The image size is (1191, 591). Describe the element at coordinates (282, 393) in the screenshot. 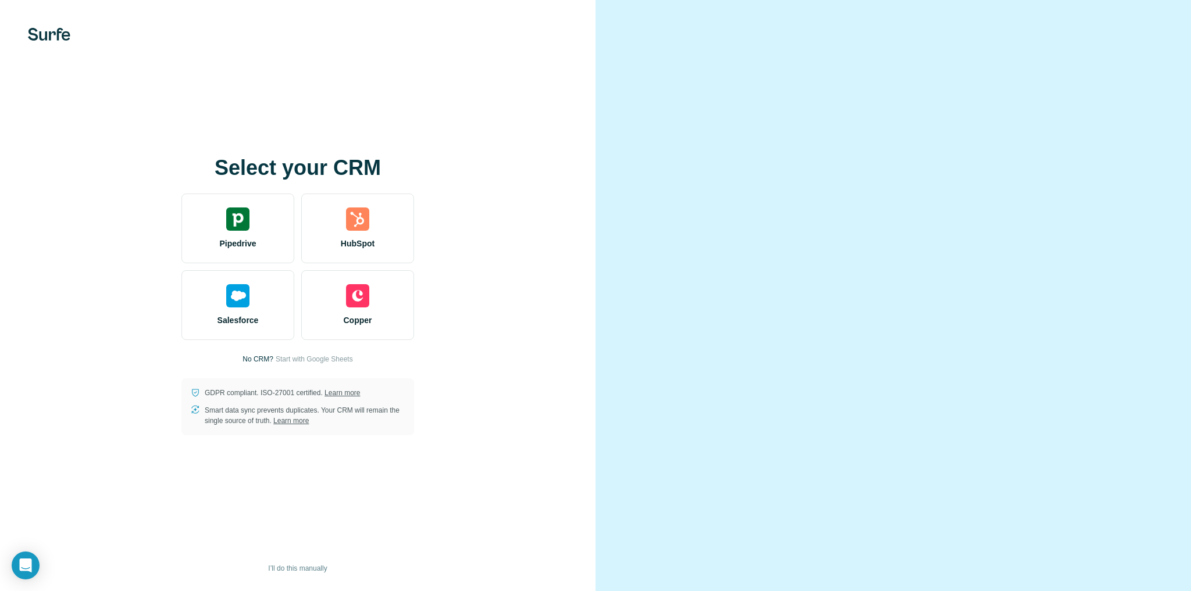

I see `p: GDPR compliant. ISO-27001 certified.` at that location.